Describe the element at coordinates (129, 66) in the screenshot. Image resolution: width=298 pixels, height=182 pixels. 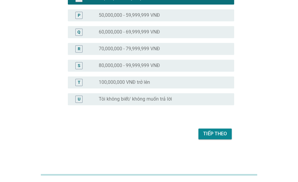
I see `label: 80,000,000 - 99,999,999 VNĐ` at that location.